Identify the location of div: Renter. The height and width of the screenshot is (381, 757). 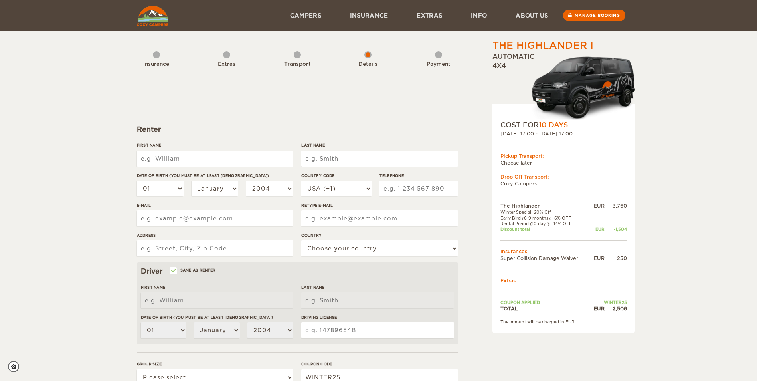
(297, 129).